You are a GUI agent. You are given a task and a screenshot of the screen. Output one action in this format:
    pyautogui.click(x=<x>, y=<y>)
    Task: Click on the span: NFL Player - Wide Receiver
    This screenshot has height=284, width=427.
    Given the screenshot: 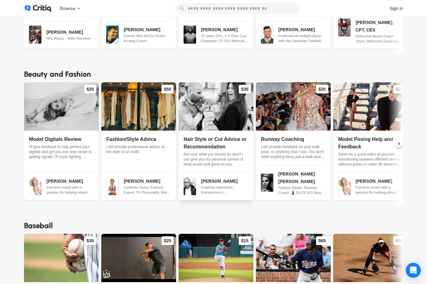 What is the action you would take?
    pyautogui.click(x=70, y=38)
    